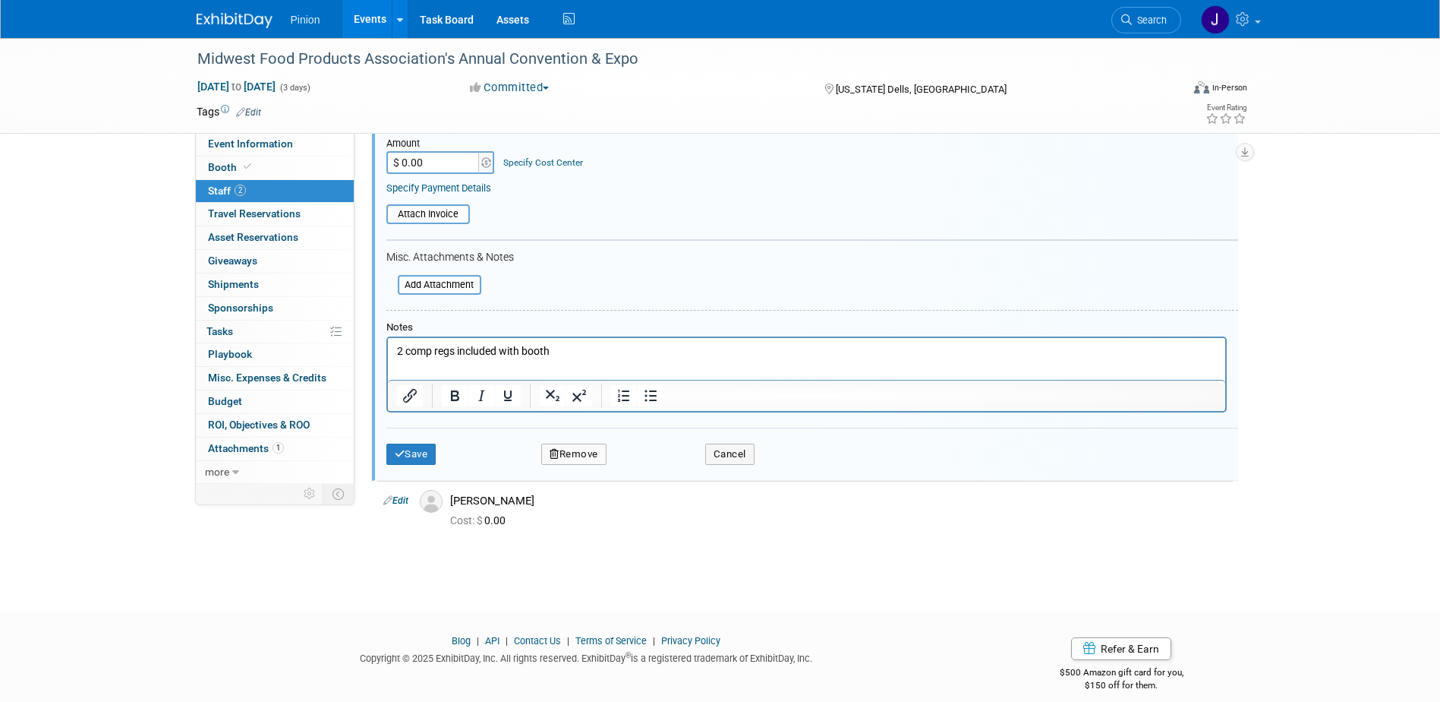 The width and height of the screenshot is (1440, 702). What do you see at coordinates (275, 191) in the screenshot?
I see `a: Staff2` at bounding box center [275, 191].